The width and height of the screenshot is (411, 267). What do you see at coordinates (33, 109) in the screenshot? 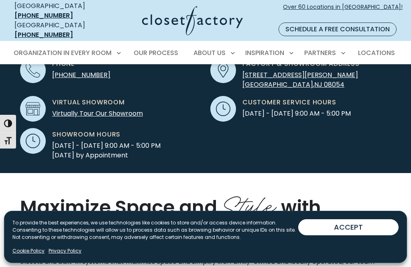
I see `img: Showroom icon` at bounding box center [33, 109].